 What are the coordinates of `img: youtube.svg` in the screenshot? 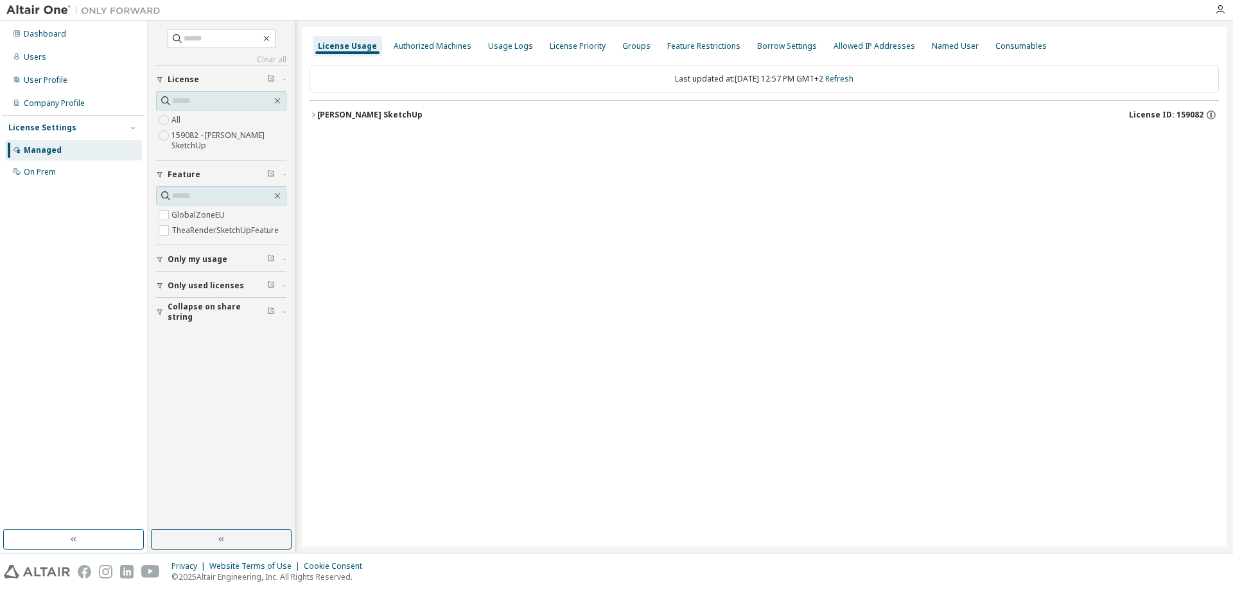 It's located at (150, 572).